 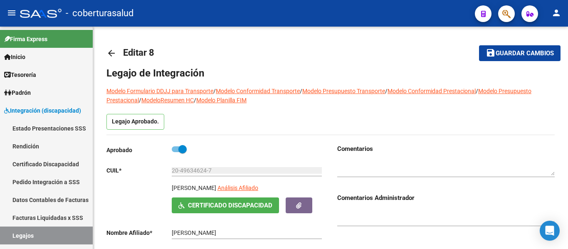 What do you see at coordinates (446, 198) in the screenshot?
I see `h3: Comentarios Administrador` at bounding box center [446, 198].